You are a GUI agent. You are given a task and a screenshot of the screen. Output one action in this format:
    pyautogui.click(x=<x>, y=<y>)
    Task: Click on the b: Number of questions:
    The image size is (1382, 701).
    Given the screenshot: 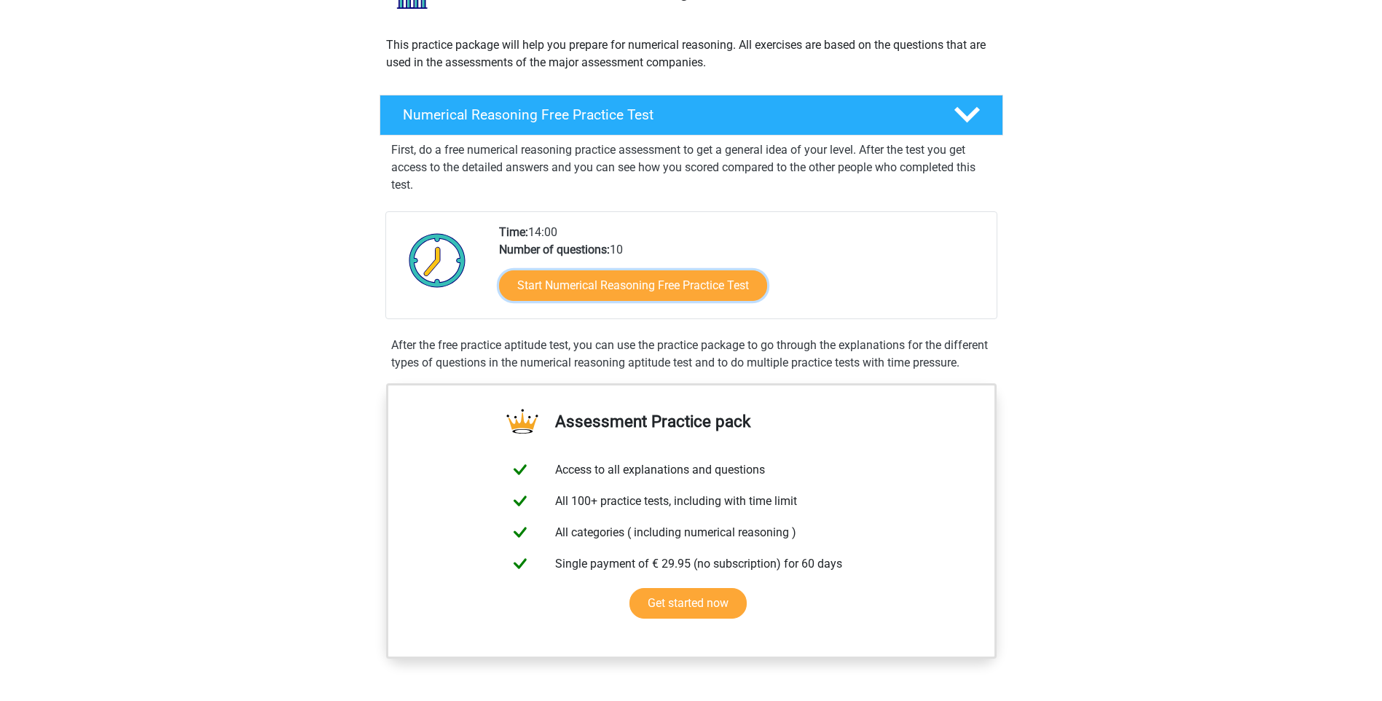 What is the action you would take?
    pyautogui.click(x=554, y=249)
    